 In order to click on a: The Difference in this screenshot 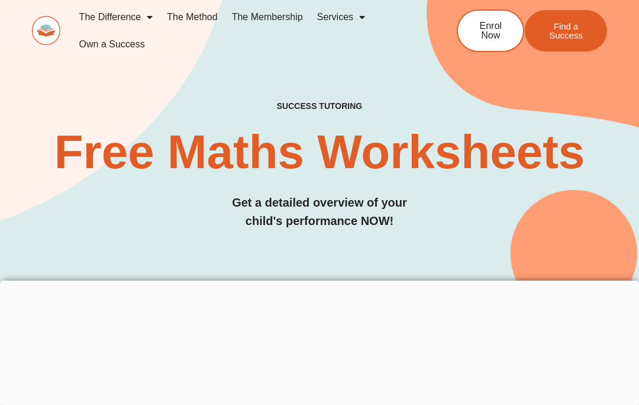, I will do `click(116, 17)`.